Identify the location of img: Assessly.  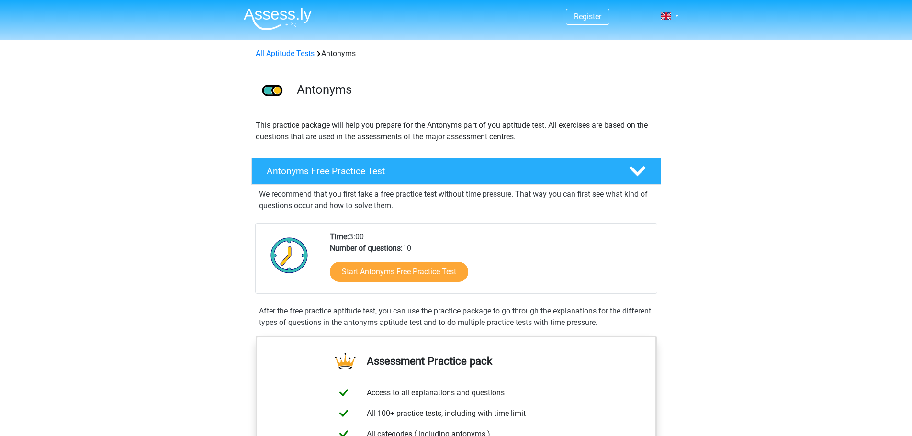
(278, 19).